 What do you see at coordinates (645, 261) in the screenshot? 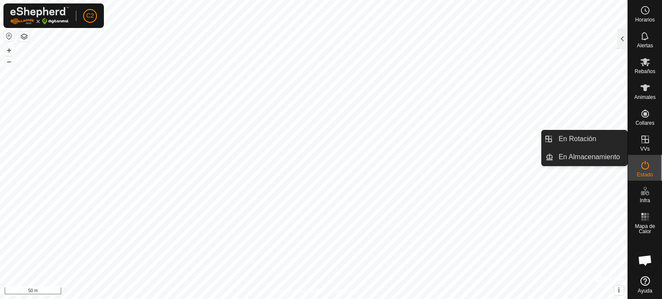
I see `div: Obre el xat` at bounding box center [645, 261].